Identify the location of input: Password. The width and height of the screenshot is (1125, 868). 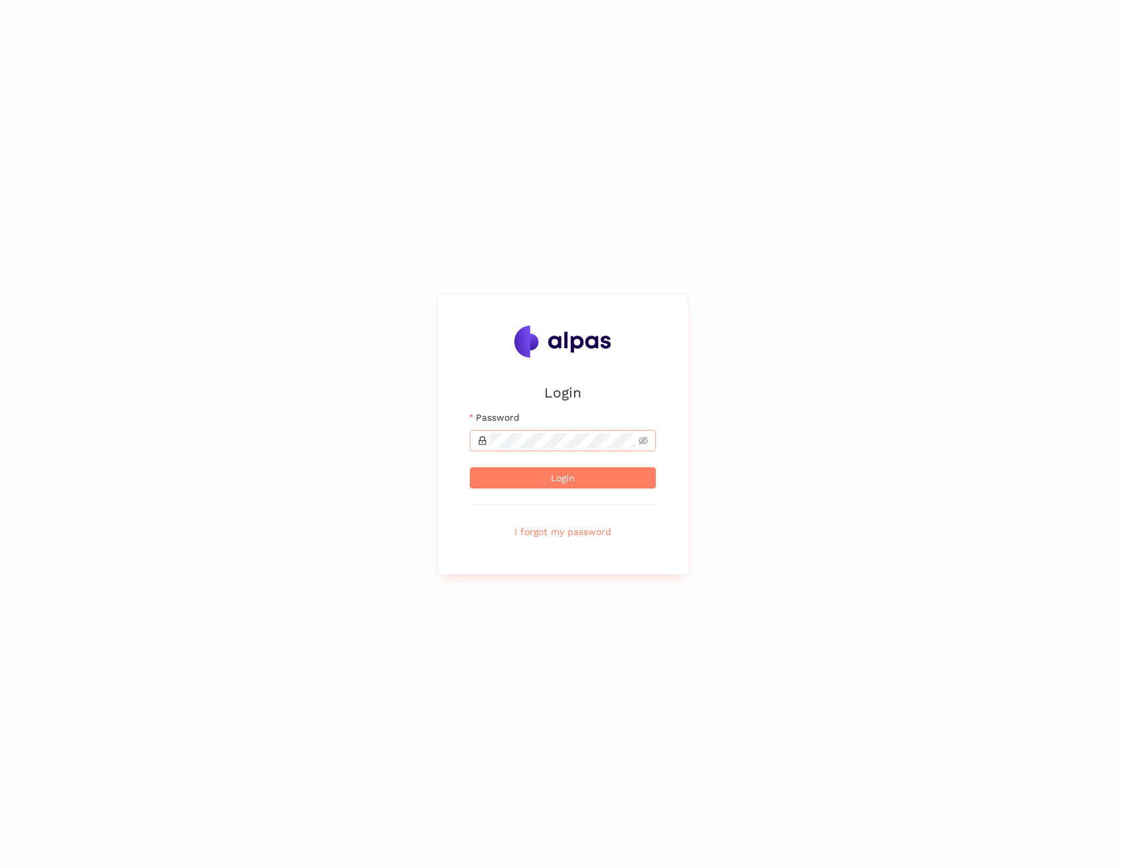
(563, 440).